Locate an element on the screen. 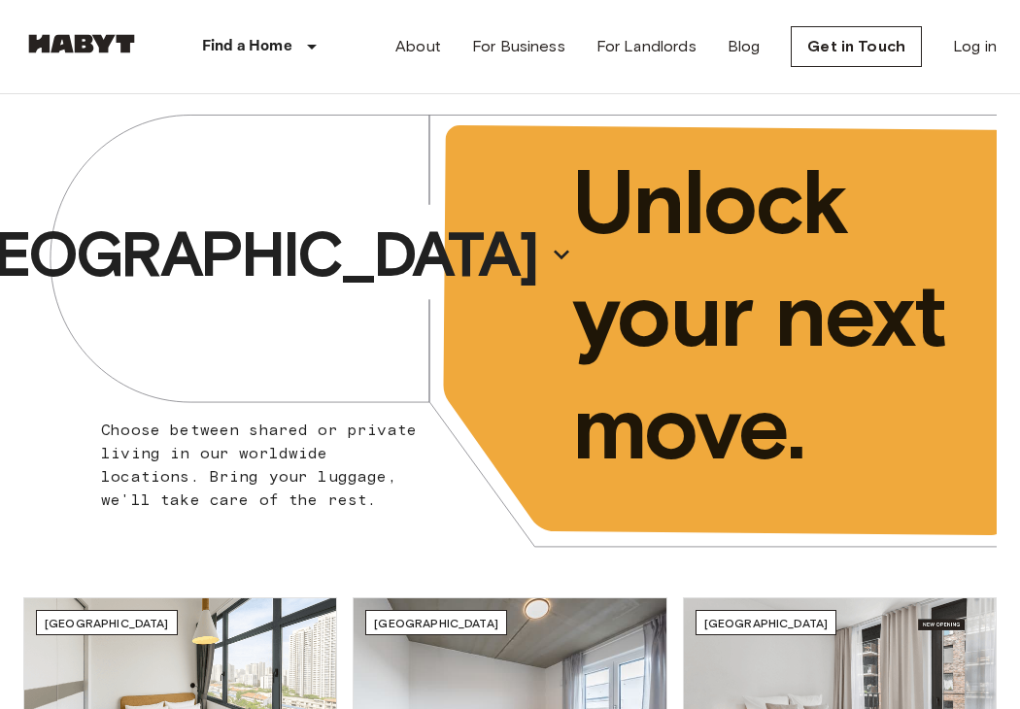  img: Habyt is located at coordinates (82, 44).